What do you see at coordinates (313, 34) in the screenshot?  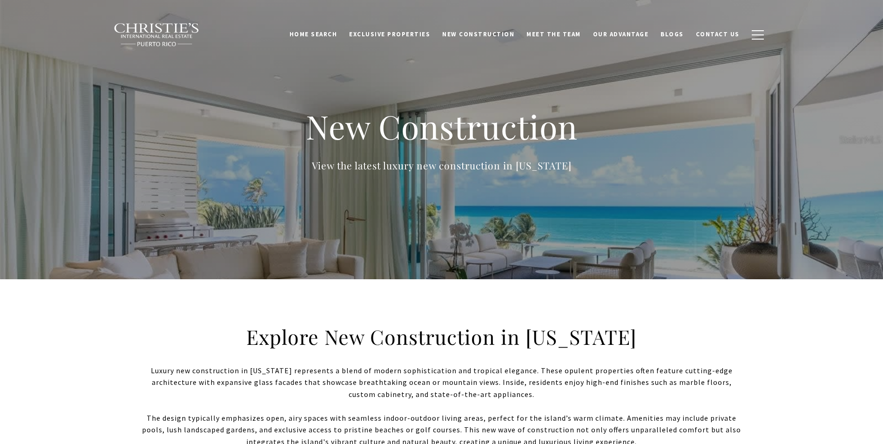 I see `a: Home Search` at bounding box center [313, 34].